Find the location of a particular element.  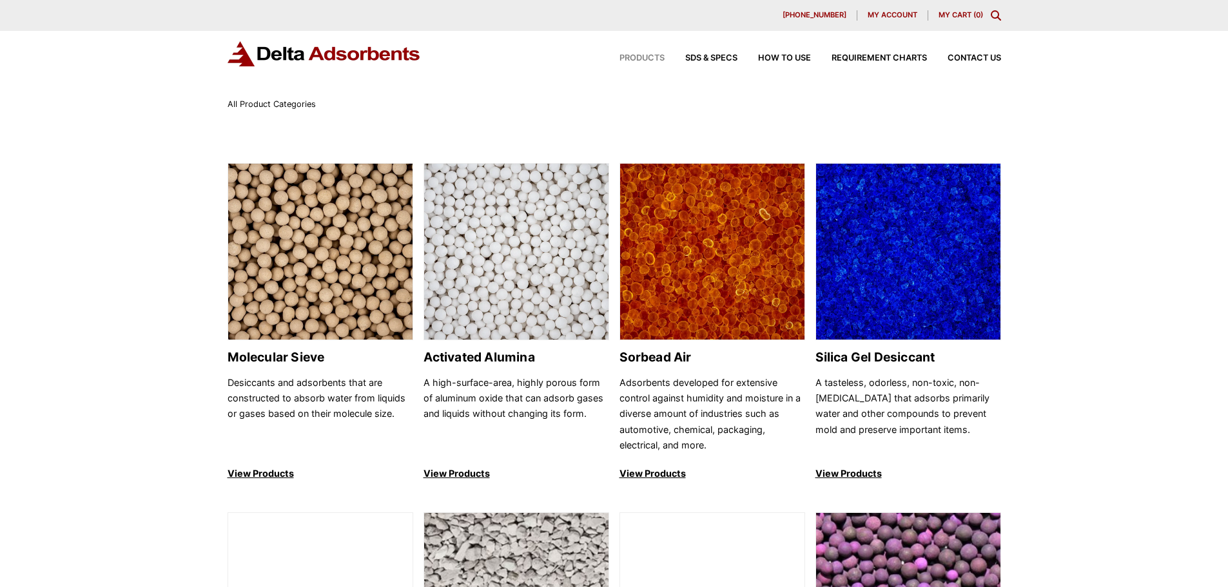

h2: Activated Alumina is located at coordinates (517, 357).